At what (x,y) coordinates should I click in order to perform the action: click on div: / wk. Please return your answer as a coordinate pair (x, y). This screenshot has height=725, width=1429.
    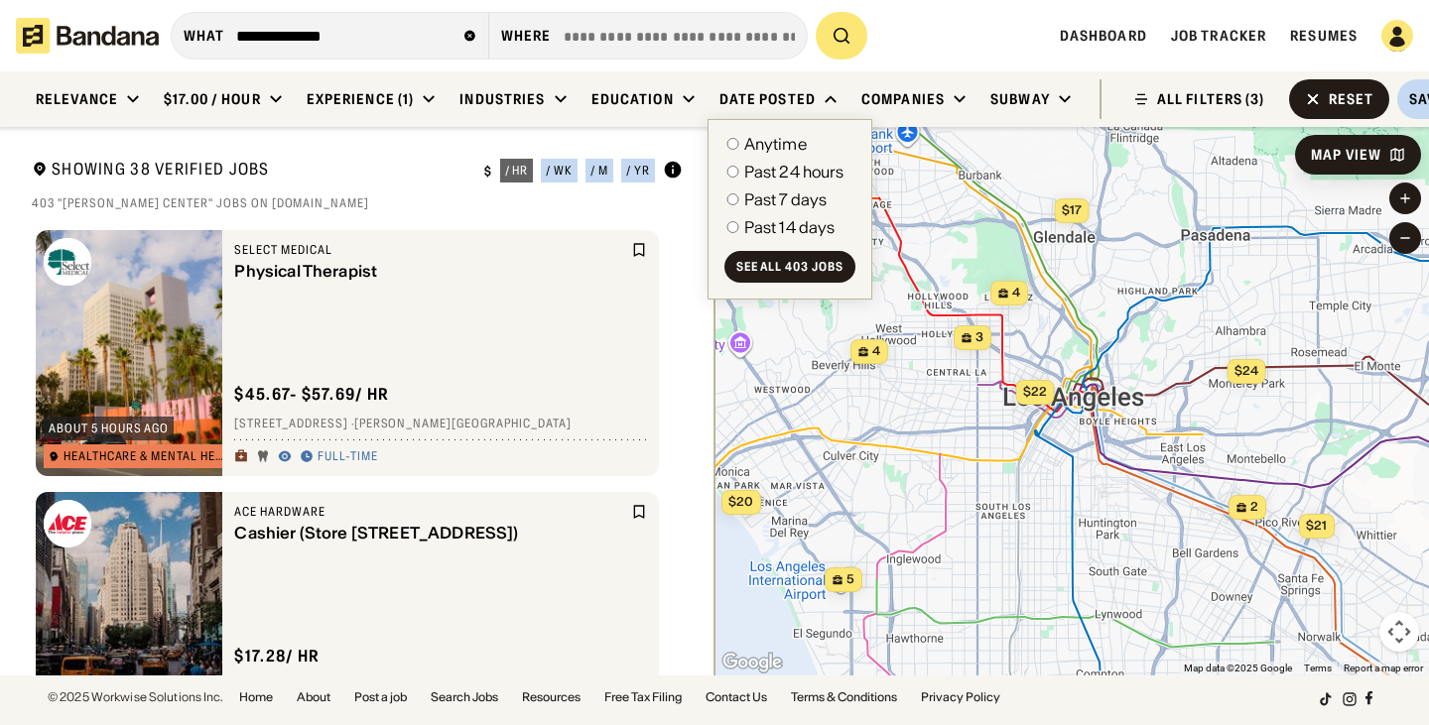
    Looking at the image, I should click on (559, 171).